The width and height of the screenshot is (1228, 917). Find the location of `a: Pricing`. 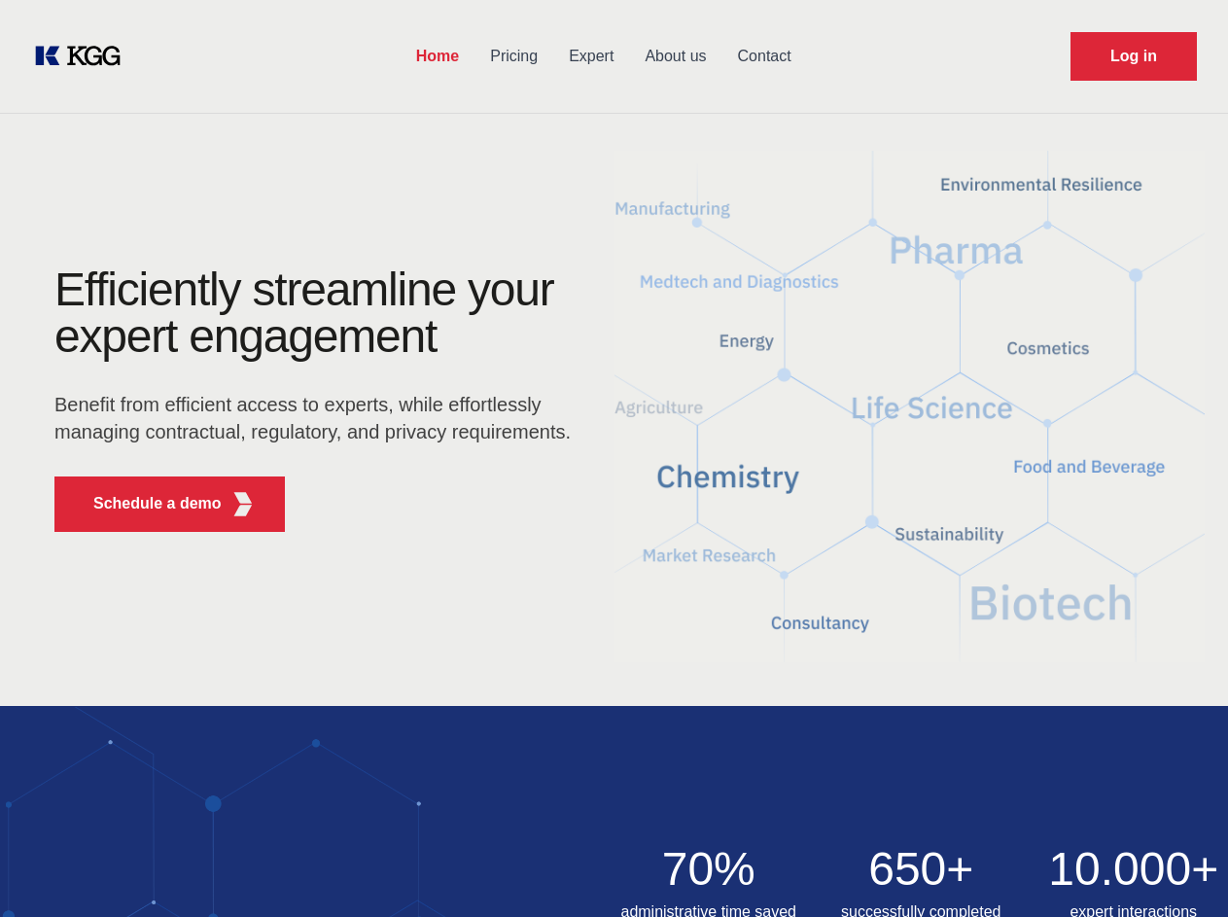

a: Pricing is located at coordinates (513, 56).